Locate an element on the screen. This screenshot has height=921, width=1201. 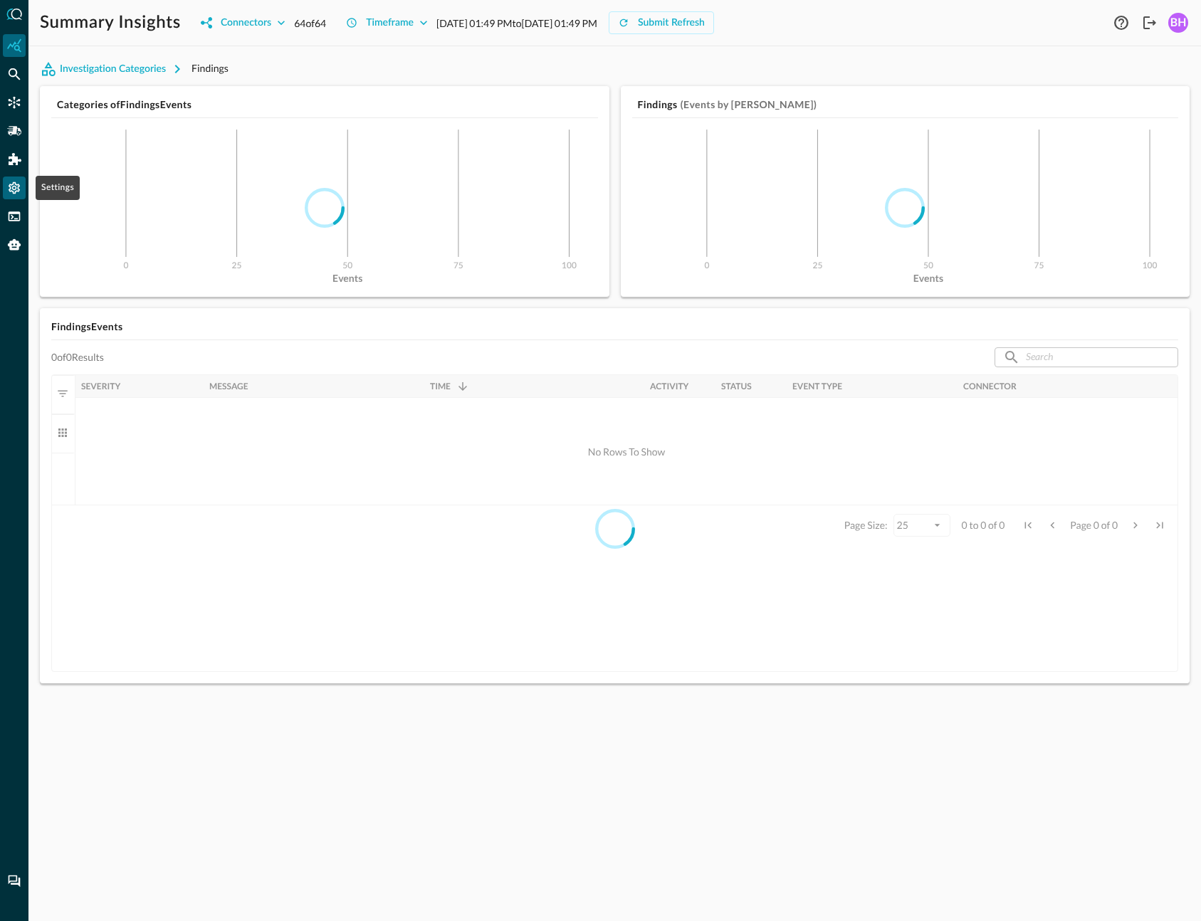
p: 64 of 64 is located at coordinates (310, 23).